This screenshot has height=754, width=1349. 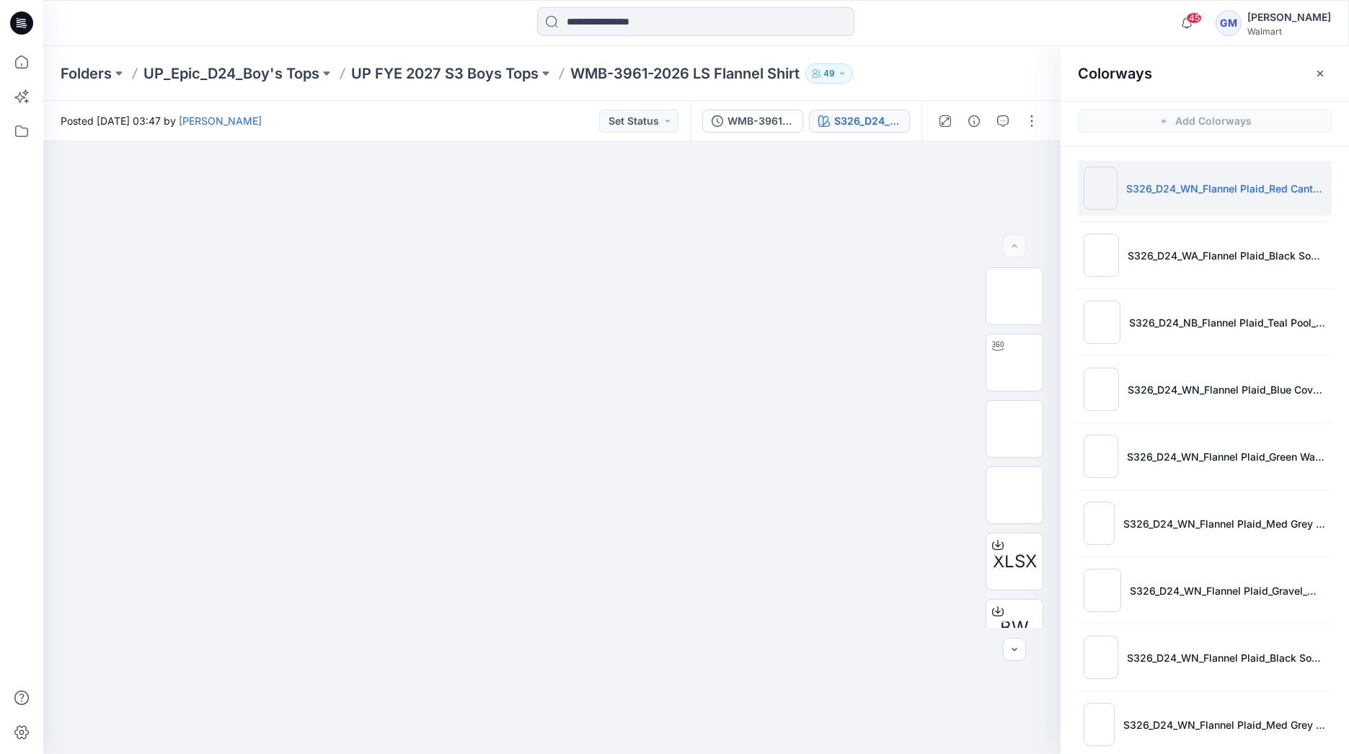 I want to click on button: S326_D24_WN_Flannel Plaid_Red Canteen_M25385G, so click(x=860, y=121).